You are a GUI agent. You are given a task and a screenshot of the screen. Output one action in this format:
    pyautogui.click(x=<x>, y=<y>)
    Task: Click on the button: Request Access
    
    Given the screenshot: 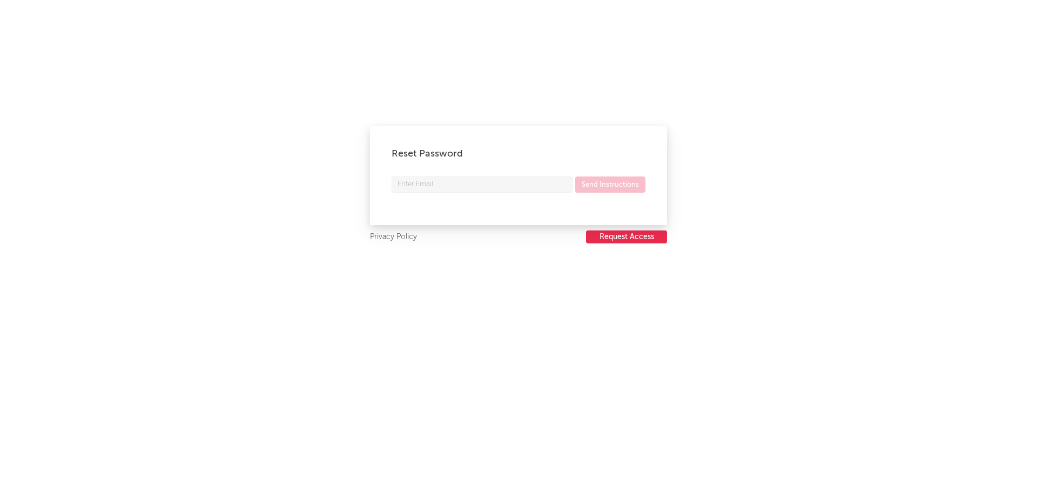 What is the action you would take?
    pyautogui.click(x=626, y=237)
    